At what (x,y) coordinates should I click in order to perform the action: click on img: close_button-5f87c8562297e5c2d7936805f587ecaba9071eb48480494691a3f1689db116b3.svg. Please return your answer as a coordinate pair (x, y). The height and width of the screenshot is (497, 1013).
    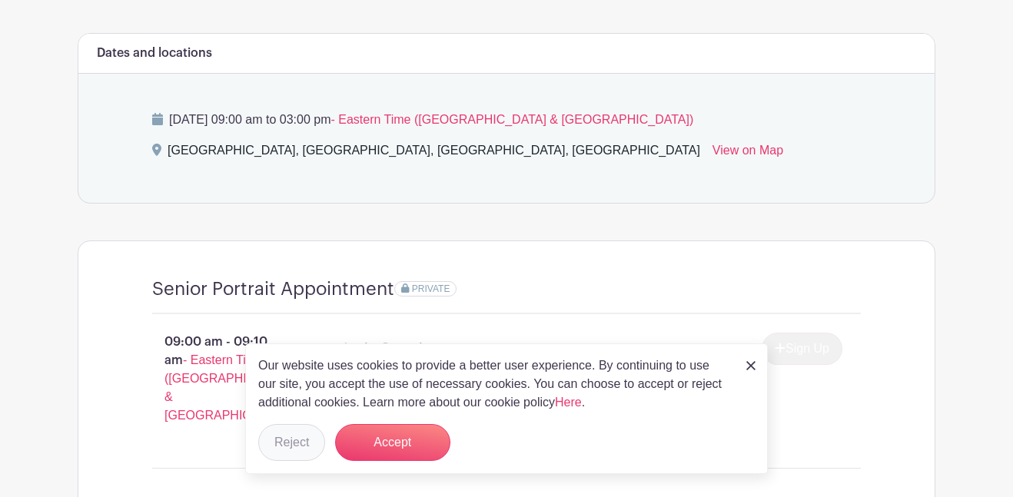
    Looking at the image, I should click on (751, 366).